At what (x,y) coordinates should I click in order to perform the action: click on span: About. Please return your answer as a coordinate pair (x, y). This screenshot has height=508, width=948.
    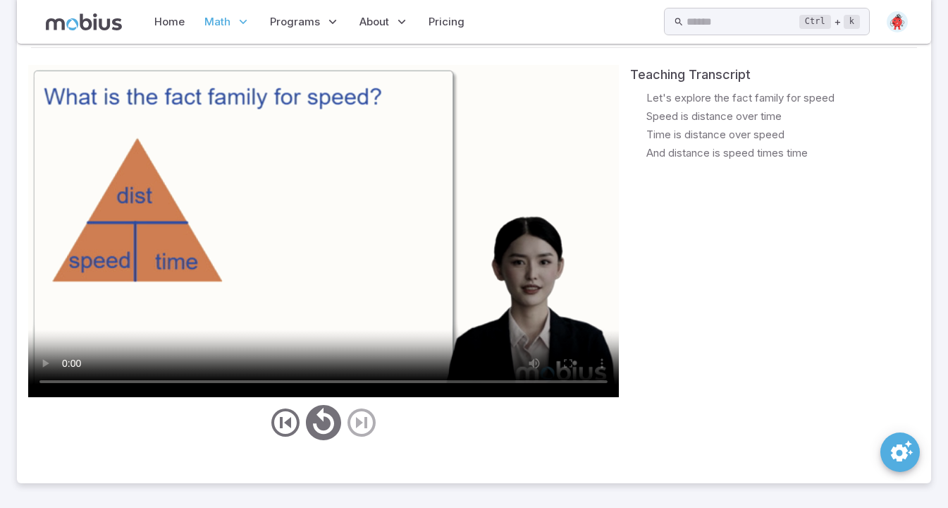
    Looking at the image, I should click on (374, 22).